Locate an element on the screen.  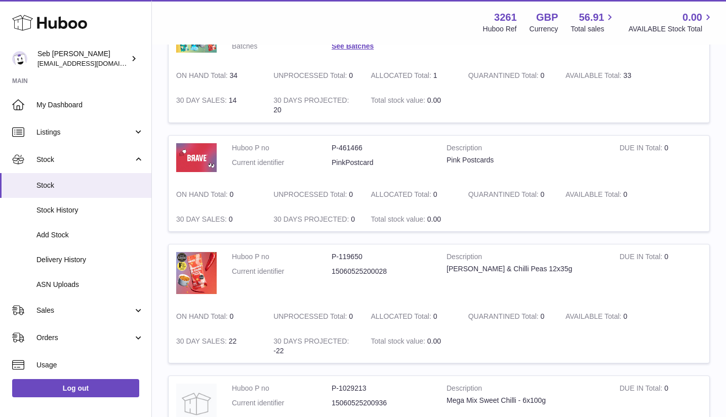
td: 1 is located at coordinates (411, 75).